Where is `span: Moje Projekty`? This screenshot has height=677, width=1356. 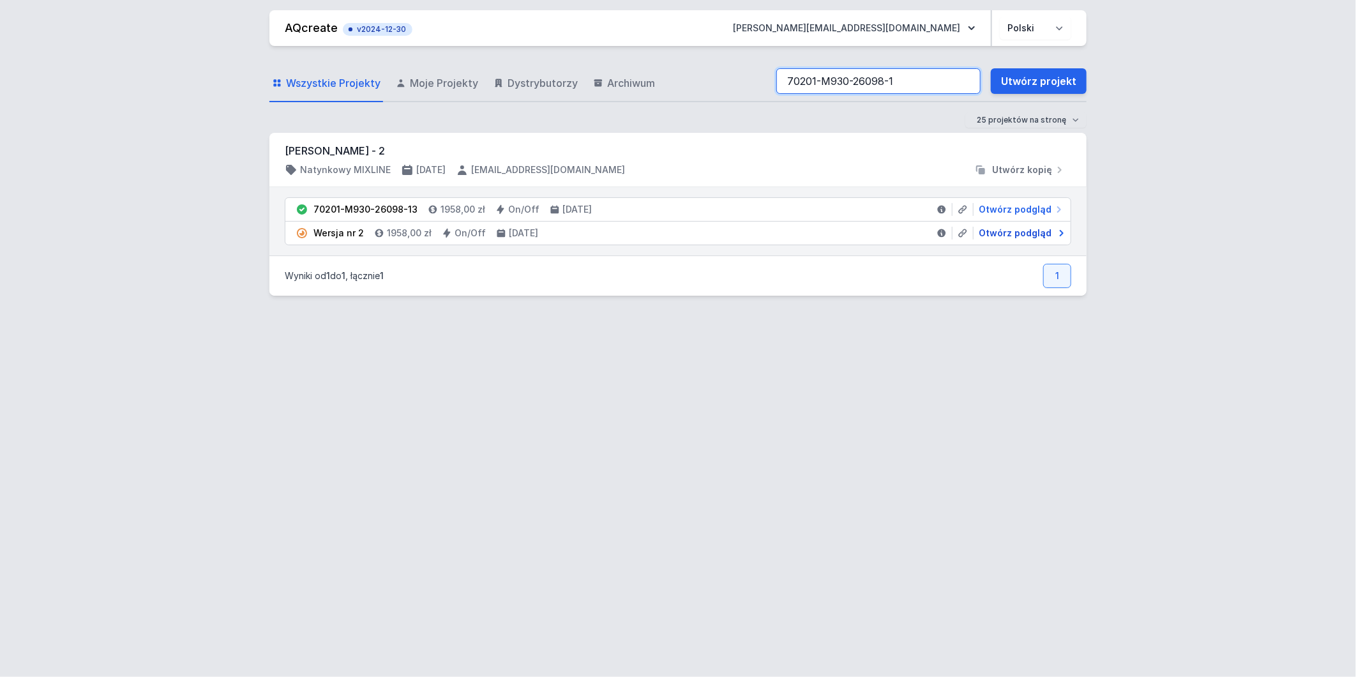 span: Moje Projekty is located at coordinates (444, 83).